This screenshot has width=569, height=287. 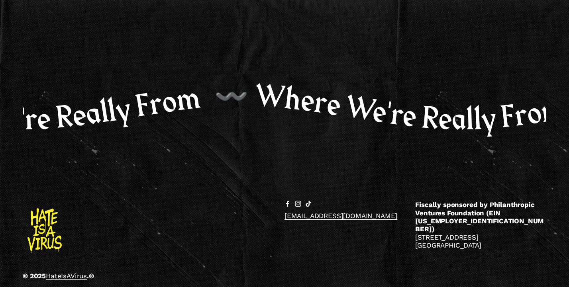 What do you see at coordinates (288, 204) in the screenshot?
I see `a: facebook-unauth` at bounding box center [288, 204].